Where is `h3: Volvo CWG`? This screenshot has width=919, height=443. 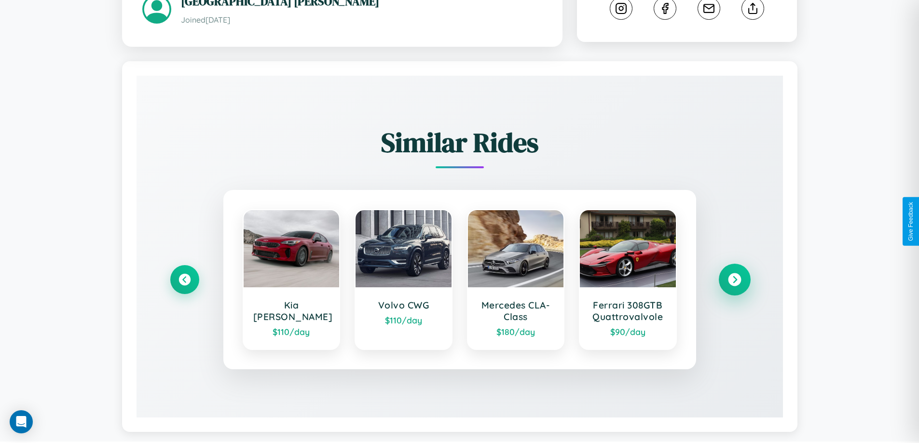 h3: Volvo CWG is located at coordinates (403, 305).